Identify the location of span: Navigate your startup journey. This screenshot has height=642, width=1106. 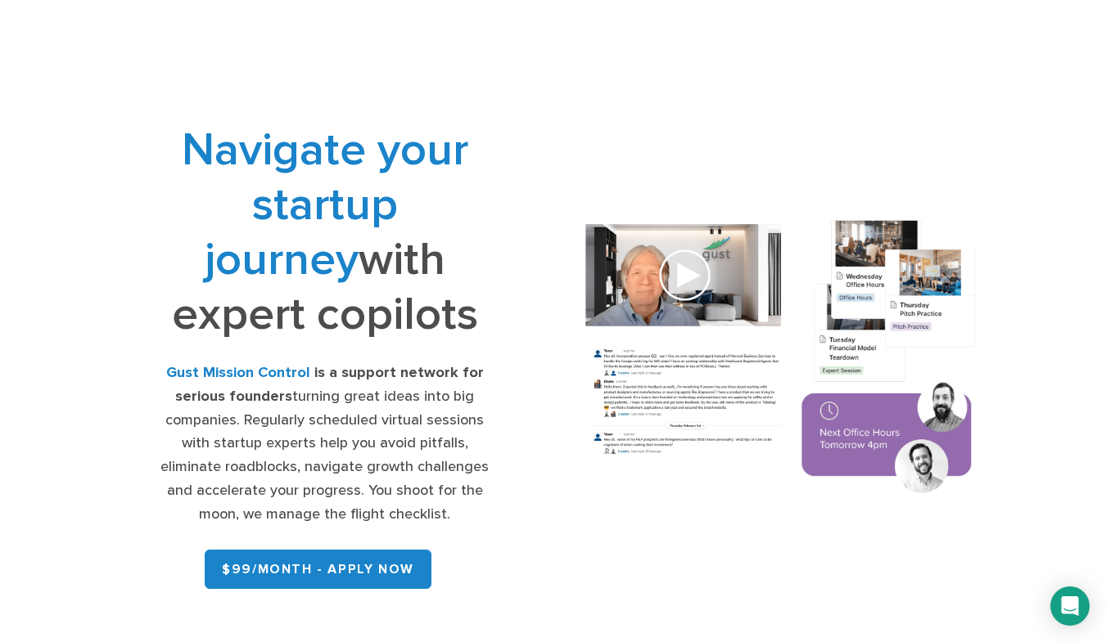
(325, 205).